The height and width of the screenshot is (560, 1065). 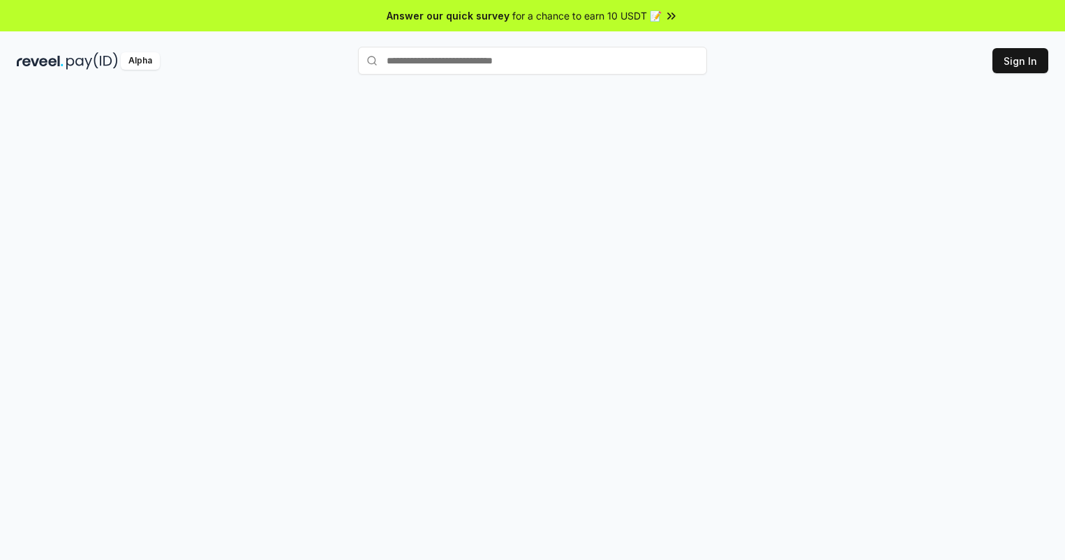 What do you see at coordinates (92, 61) in the screenshot?
I see `img: pay_id` at bounding box center [92, 61].